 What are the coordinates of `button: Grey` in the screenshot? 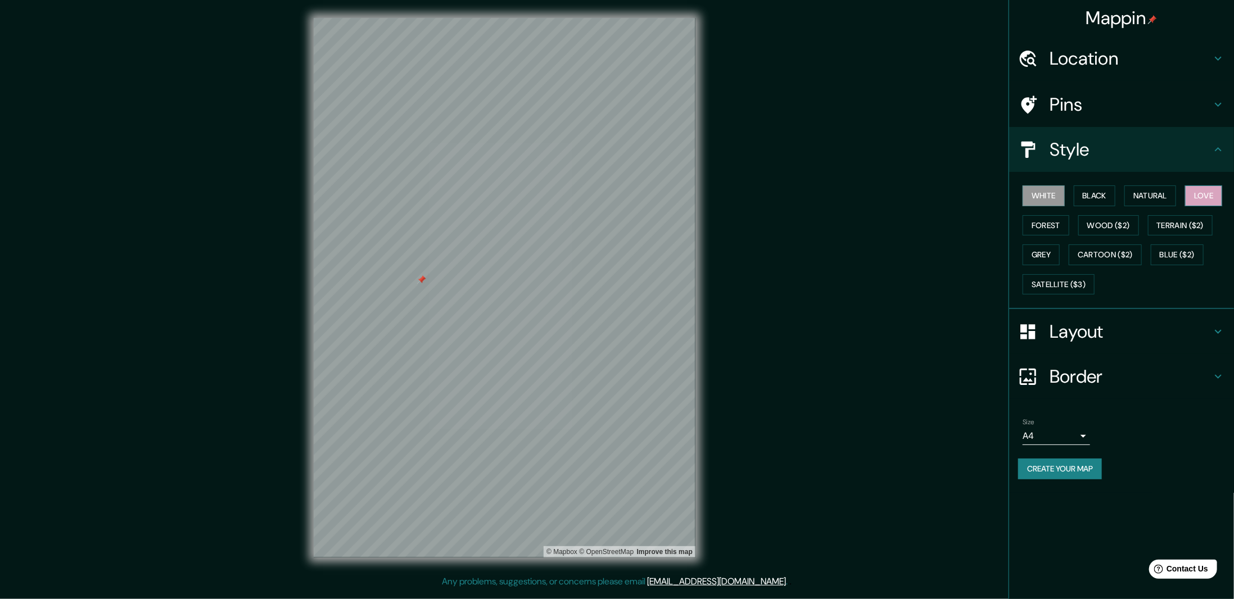 It's located at (1041, 255).